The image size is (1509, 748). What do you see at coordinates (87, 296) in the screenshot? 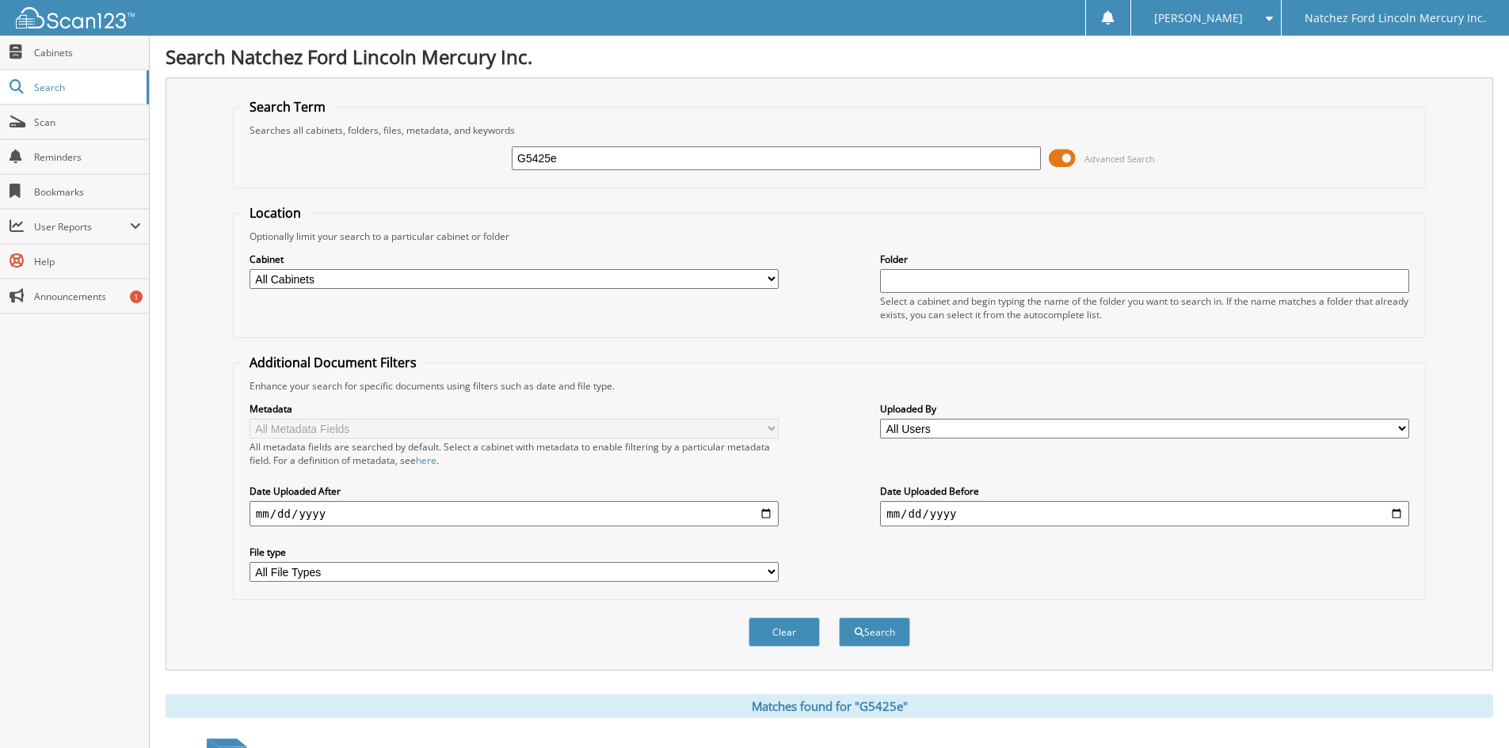
I see `span: Announcements` at bounding box center [87, 296].